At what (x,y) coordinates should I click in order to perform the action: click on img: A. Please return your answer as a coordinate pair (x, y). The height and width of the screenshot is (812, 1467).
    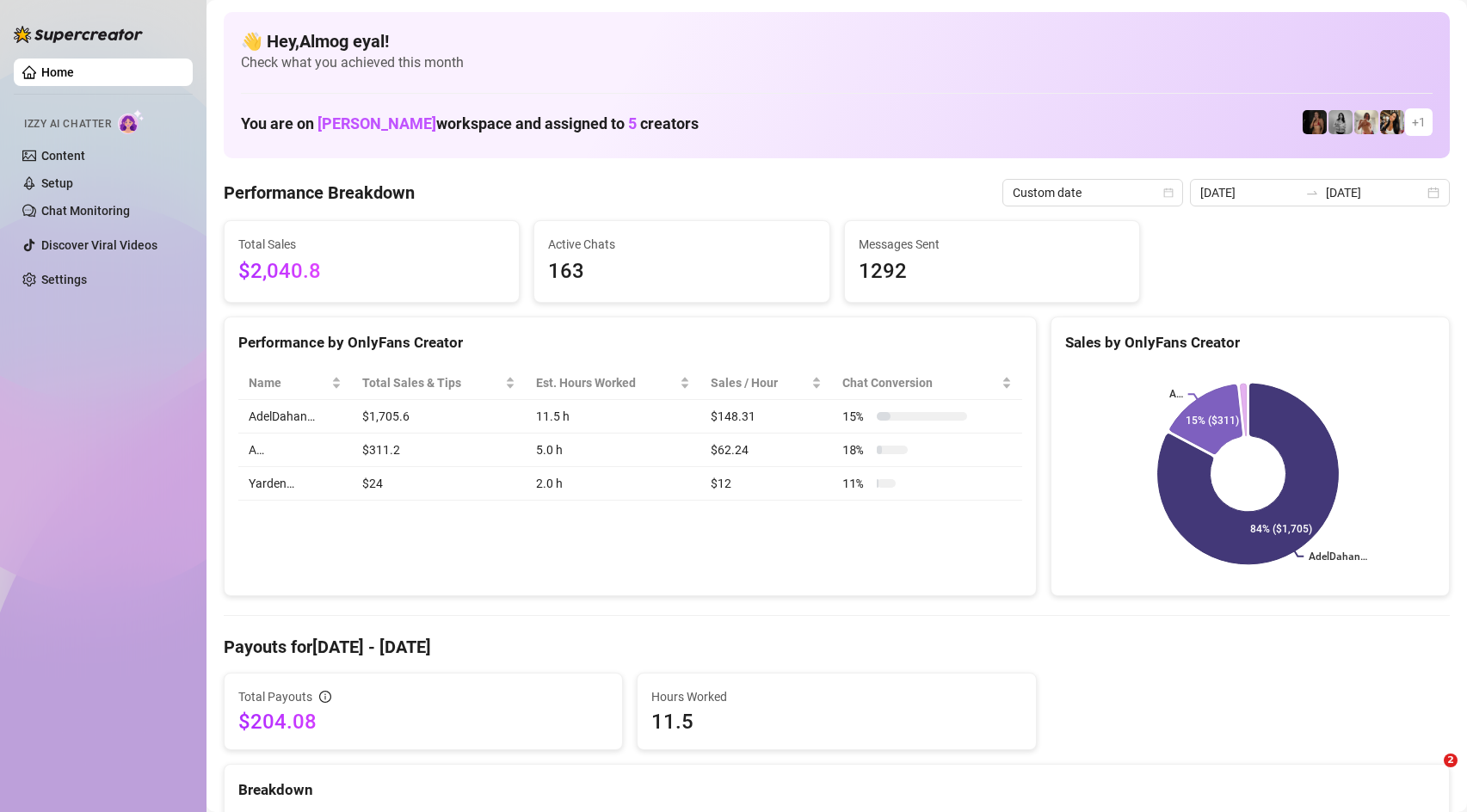
    Looking at the image, I should click on (1340, 122).